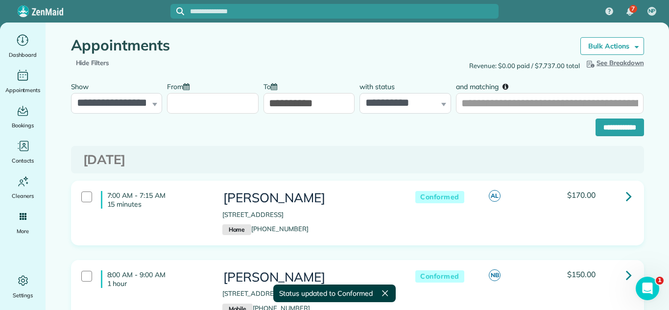  Describe the element at coordinates (23, 187) in the screenshot. I see `a: Cleaners` at that location.